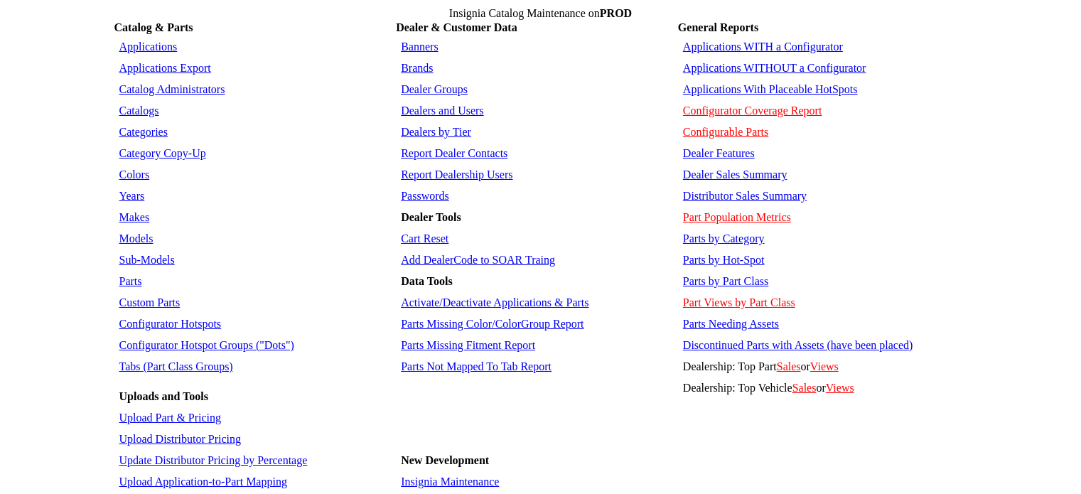 This screenshot has height=494, width=1081. What do you see at coordinates (134, 217) in the screenshot?
I see `a: Makes` at bounding box center [134, 217].